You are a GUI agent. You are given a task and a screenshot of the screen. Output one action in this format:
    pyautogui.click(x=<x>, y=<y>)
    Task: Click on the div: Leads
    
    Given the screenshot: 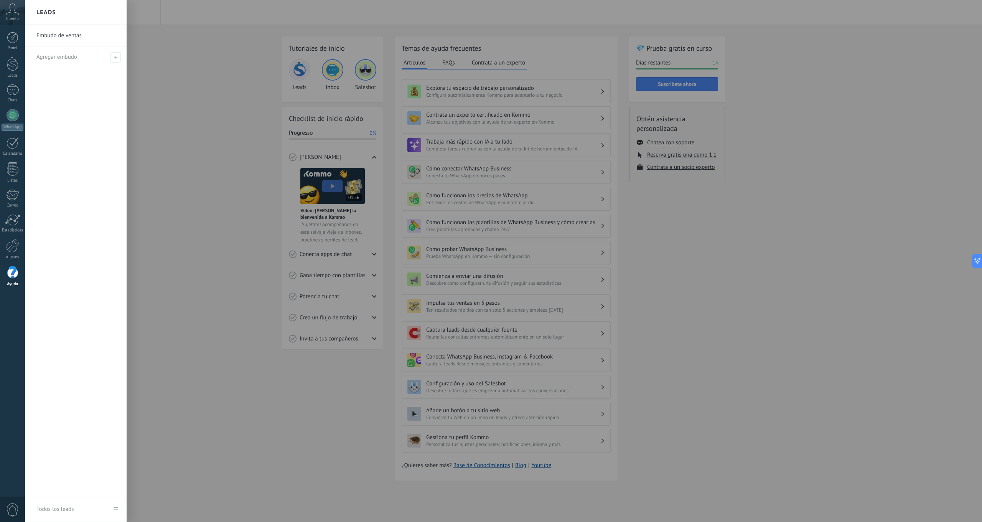 What is the action you would take?
    pyautogui.click(x=13, y=76)
    